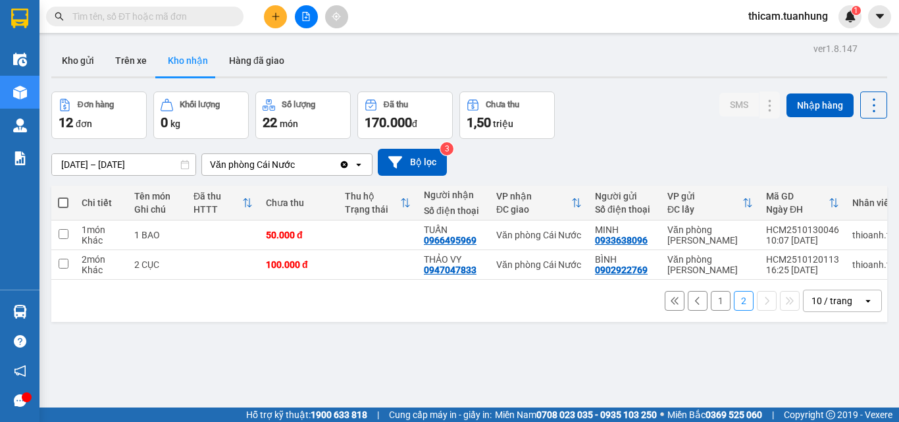 This screenshot has width=899, height=422. I want to click on input: Select a date range., so click(124, 164).